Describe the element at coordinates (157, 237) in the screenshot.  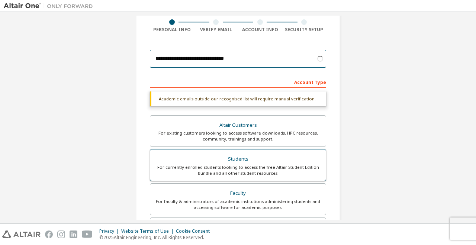
I see `p: © 2025 Altair Engineering, Inc. All Rights Reserved.` at that location.